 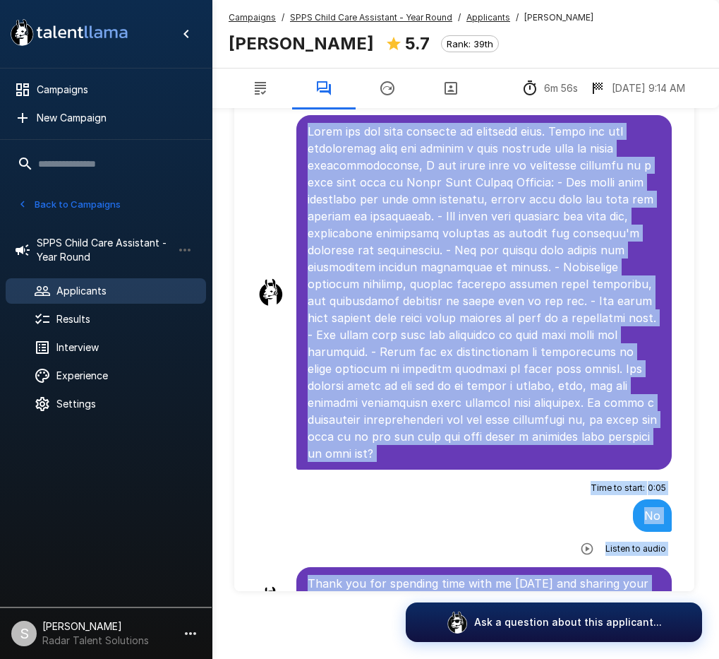 What do you see at coordinates (470, 44) in the screenshot?
I see `span: Rank: 39th` at bounding box center [470, 44].